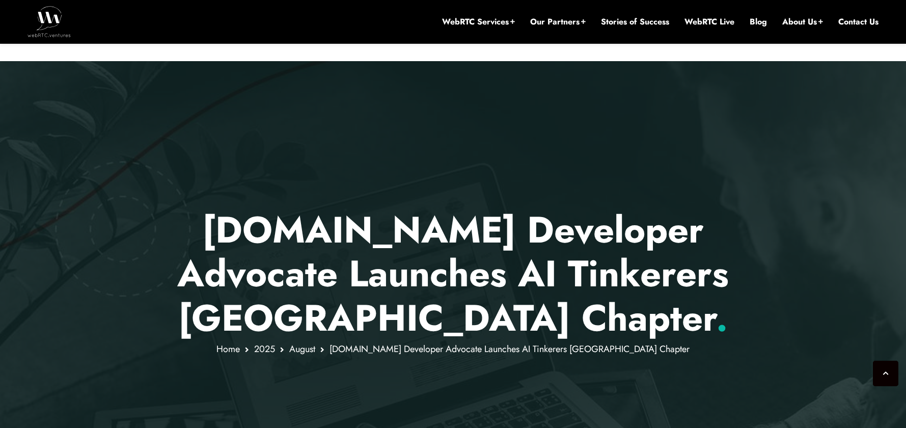 The height and width of the screenshot is (428, 906). I want to click on span: August, so click(302, 349).